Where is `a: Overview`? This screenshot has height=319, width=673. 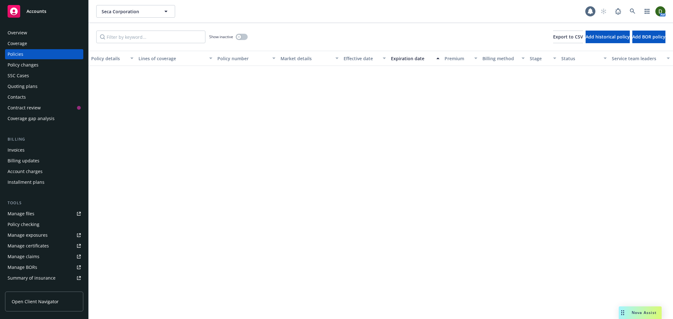
a: Overview is located at coordinates (44, 33).